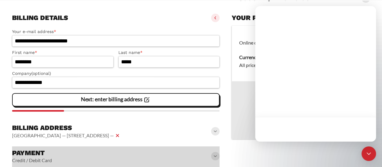 The height and width of the screenshot is (167, 382). What do you see at coordinates (369, 153) in the screenshot?
I see `div: Open Intercom Messenger` at bounding box center [369, 153].